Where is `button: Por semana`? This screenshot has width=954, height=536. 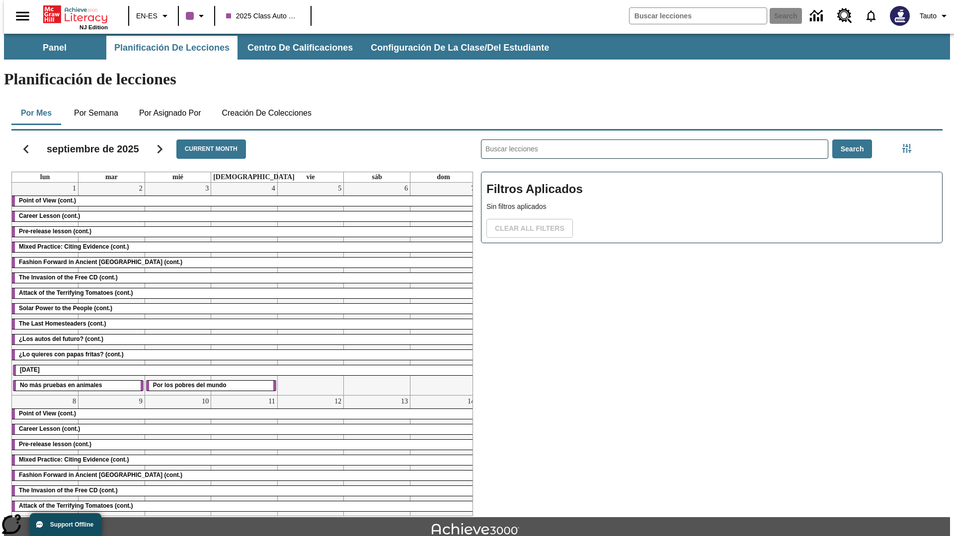
button: Por semana is located at coordinates (96, 113).